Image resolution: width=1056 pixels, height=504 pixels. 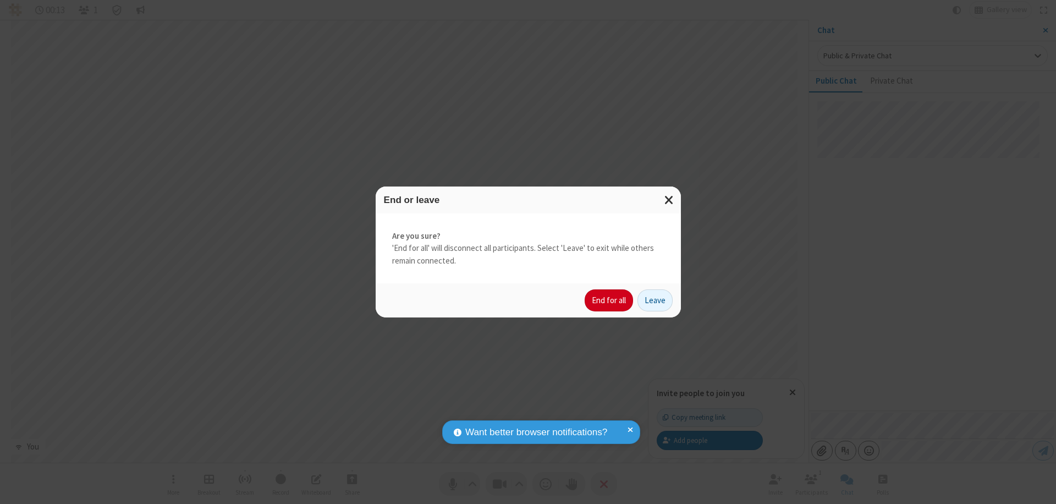 I want to click on h3: End or leave, so click(x=528, y=200).